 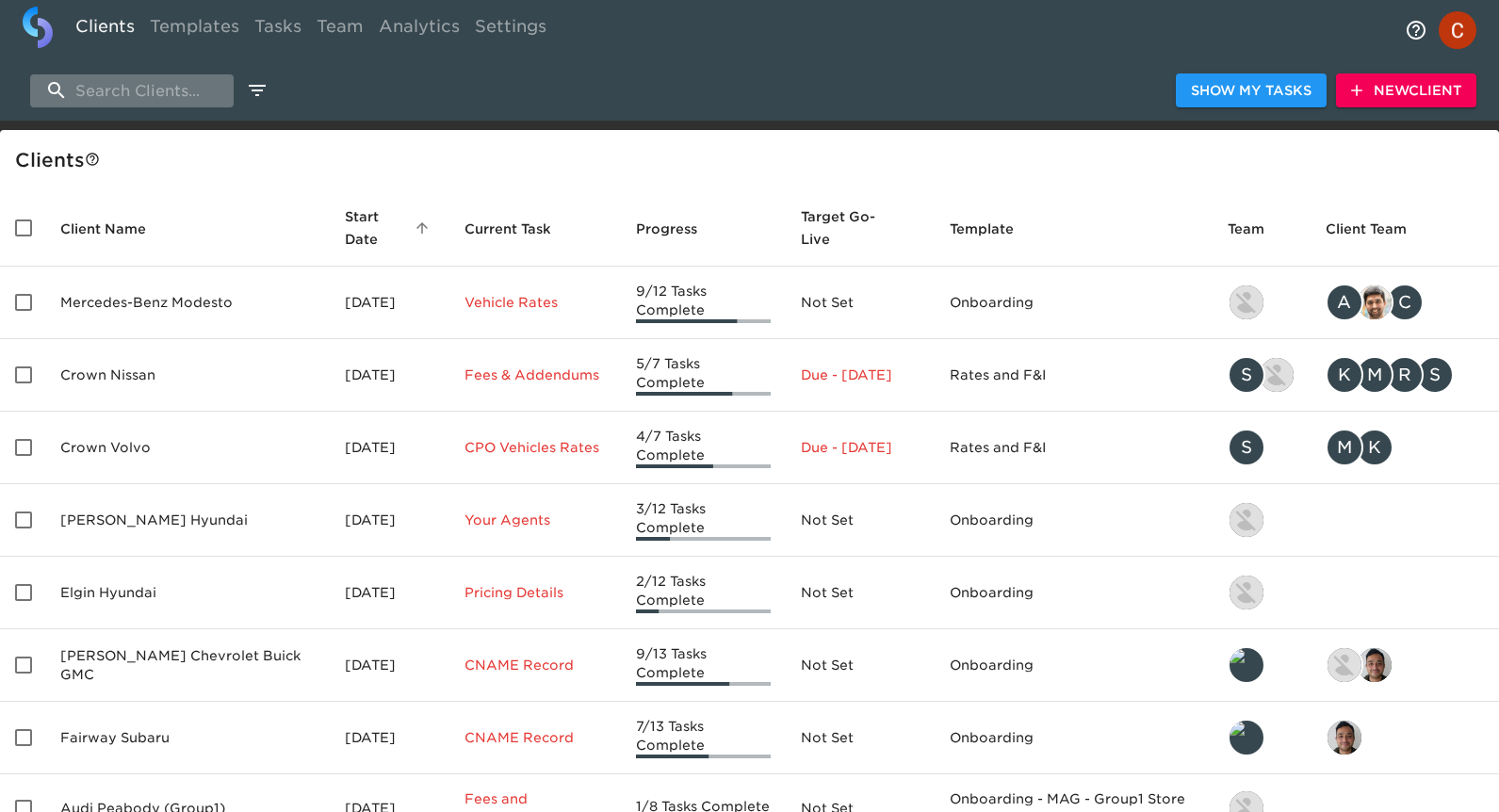 I want to click on input: search, so click(x=132, y=90).